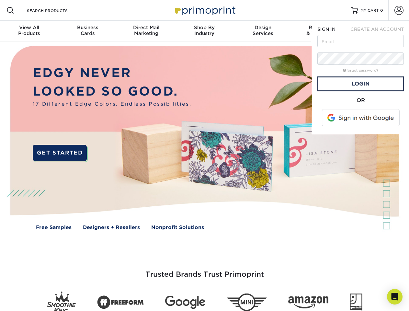 This screenshot has height=311, width=409. Describe the element at coordinates (321, 27) in the screenshot. I see `span: Resources` at that location.